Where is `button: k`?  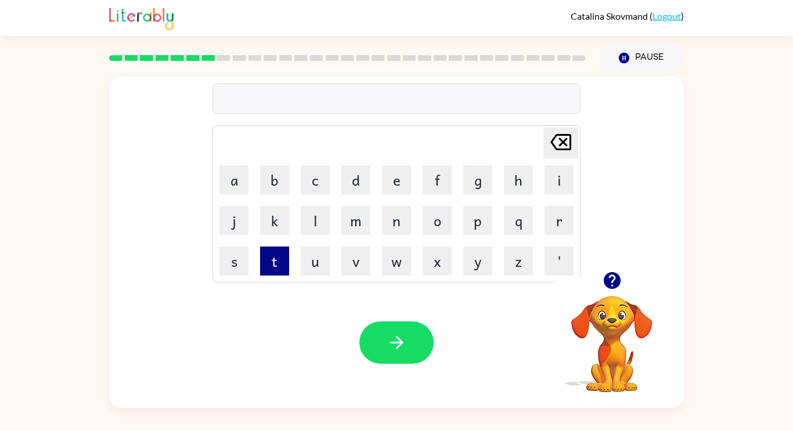
button: k is located at coordinates (275, 221).